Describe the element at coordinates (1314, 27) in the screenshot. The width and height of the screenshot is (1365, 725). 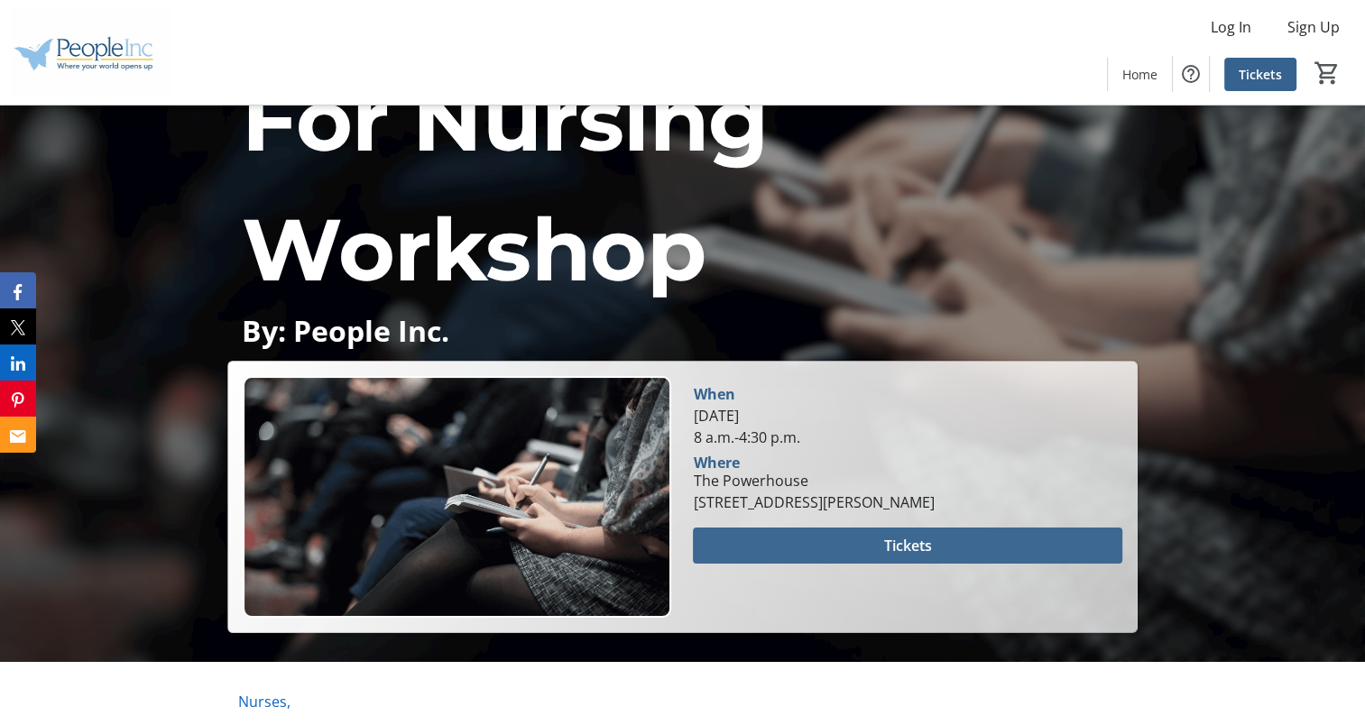
I see `span: Sign Up` at that location.